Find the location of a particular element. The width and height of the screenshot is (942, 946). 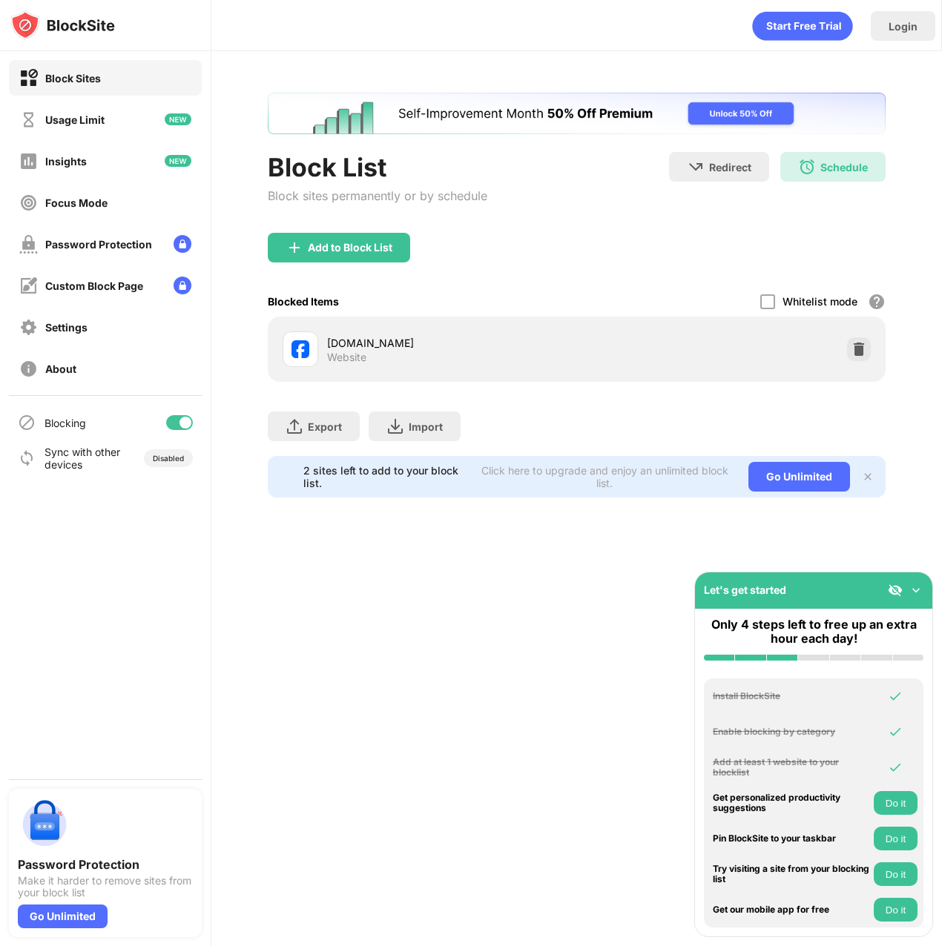

div: Block sites permanently or by schedule is located at coordinates (378, 196).